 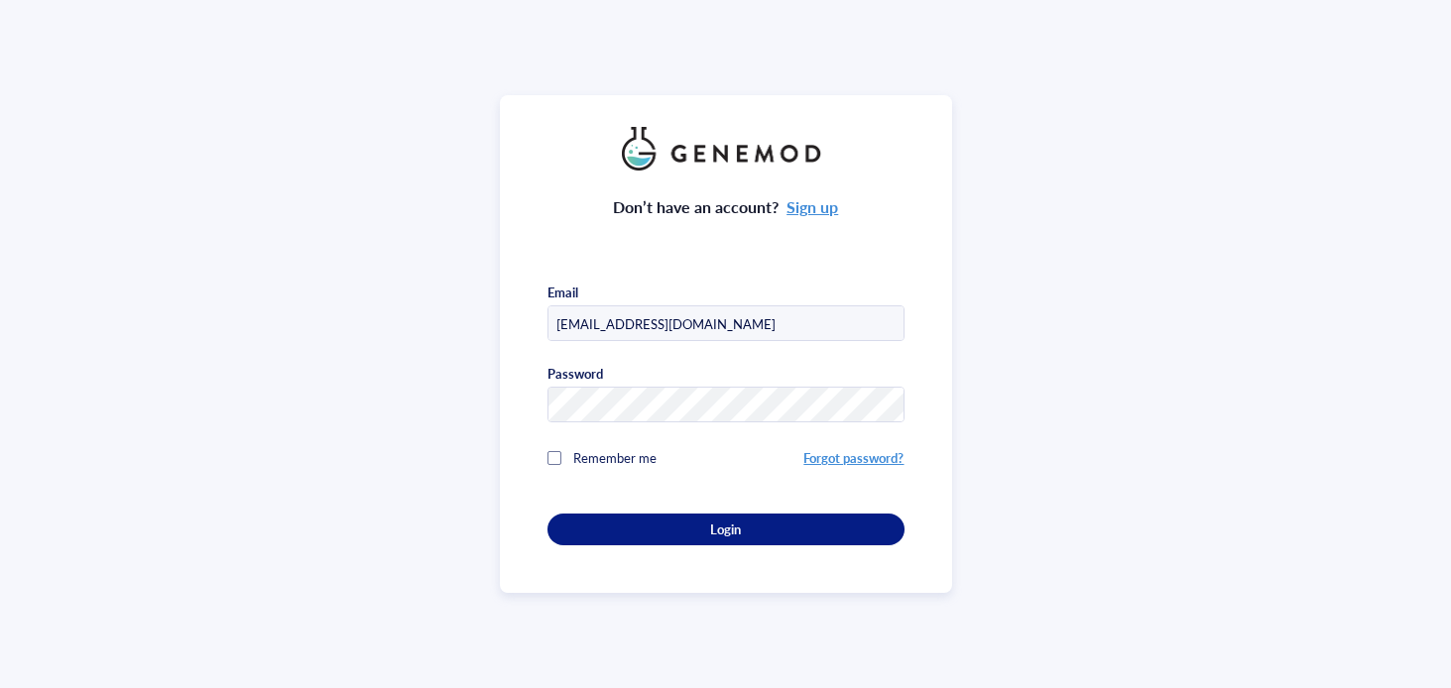 I want to click on div: Password, so click(x=575, y=374).